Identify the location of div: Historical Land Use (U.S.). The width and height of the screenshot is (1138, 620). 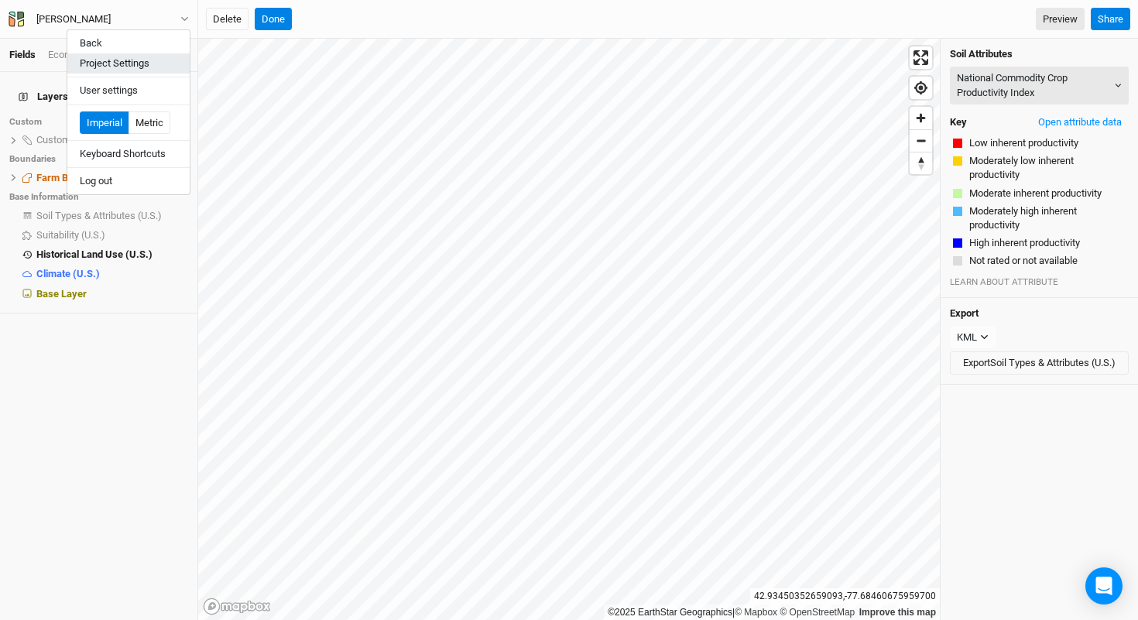
(112, 255).